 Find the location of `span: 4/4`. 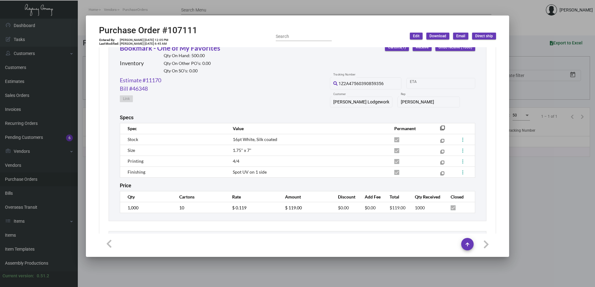

span: 4/4 is located at coordinates (236, 161).